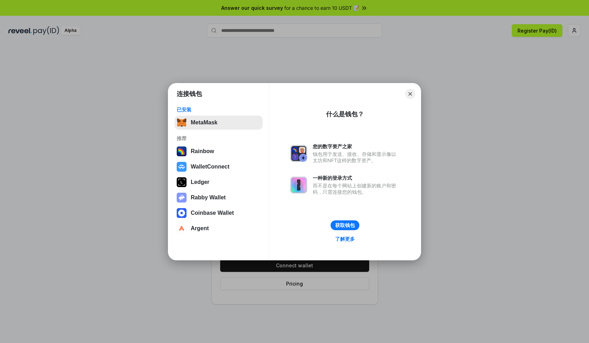 This screenshot has width=589, height=343. Describe the element at coordinates (218, 228) in the screenshot. I see `button: Argent` at that location.